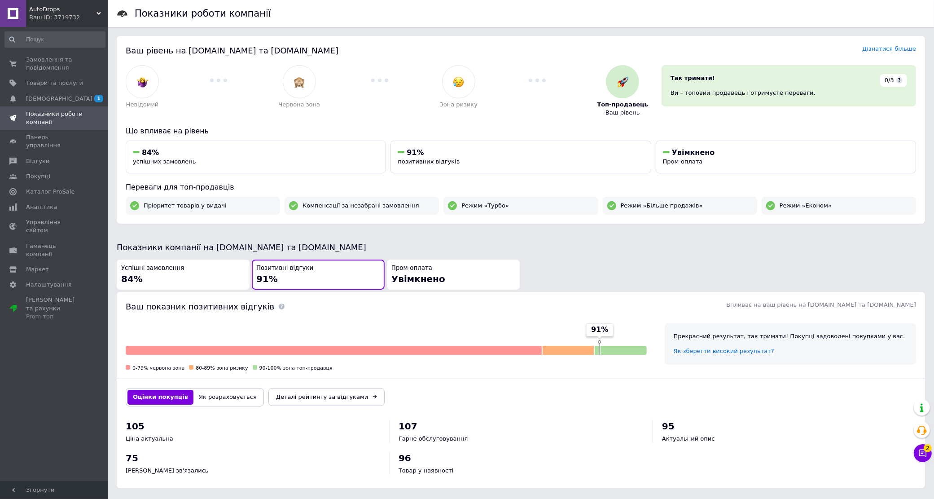  I want to click on span: 75, so click(132, 458).